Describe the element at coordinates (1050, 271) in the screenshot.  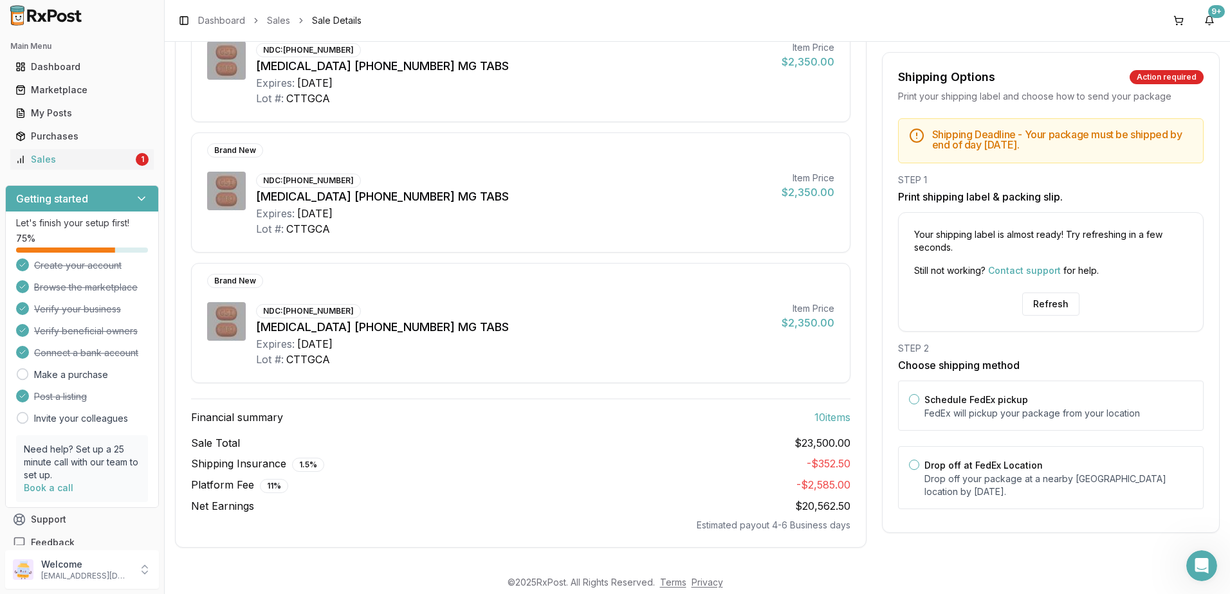
I see `p: Still not working? for help.` at that location.